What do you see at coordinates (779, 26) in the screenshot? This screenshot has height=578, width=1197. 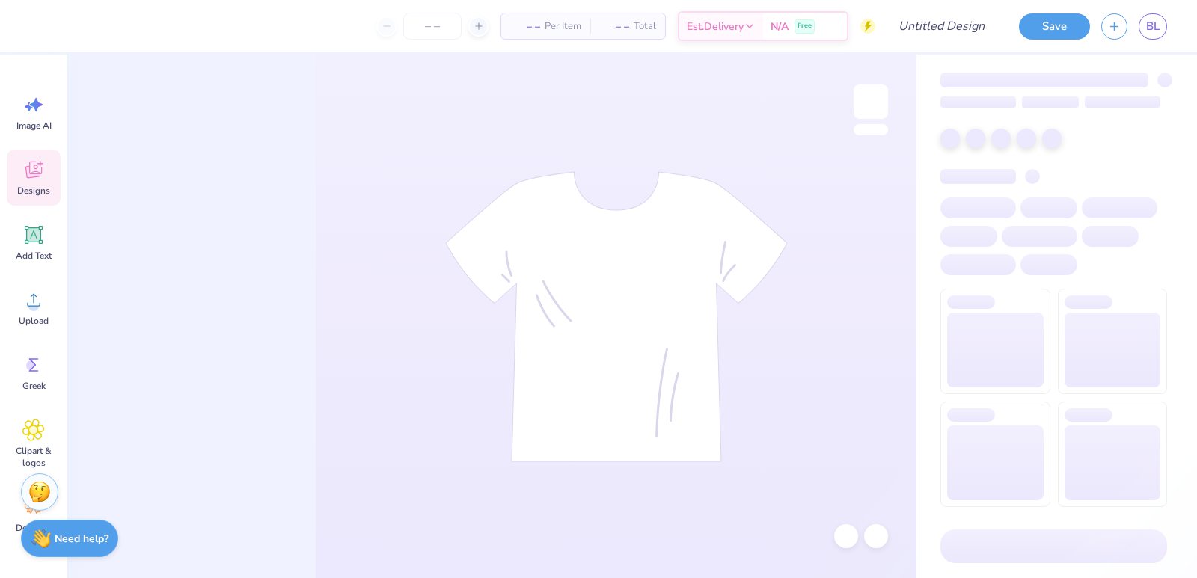 I see `span: N/A` at bounding box center [779, 26].